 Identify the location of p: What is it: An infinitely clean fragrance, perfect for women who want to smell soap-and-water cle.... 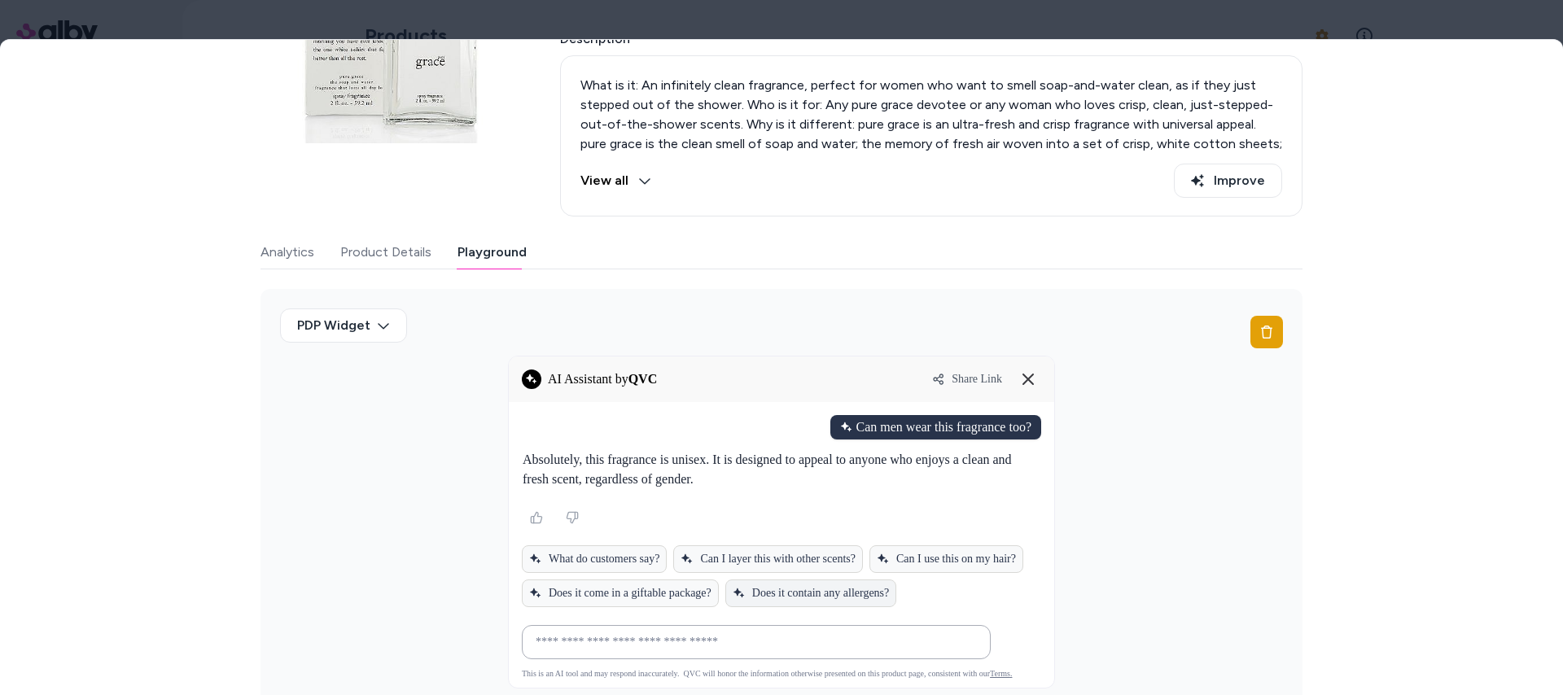
(932, 144).